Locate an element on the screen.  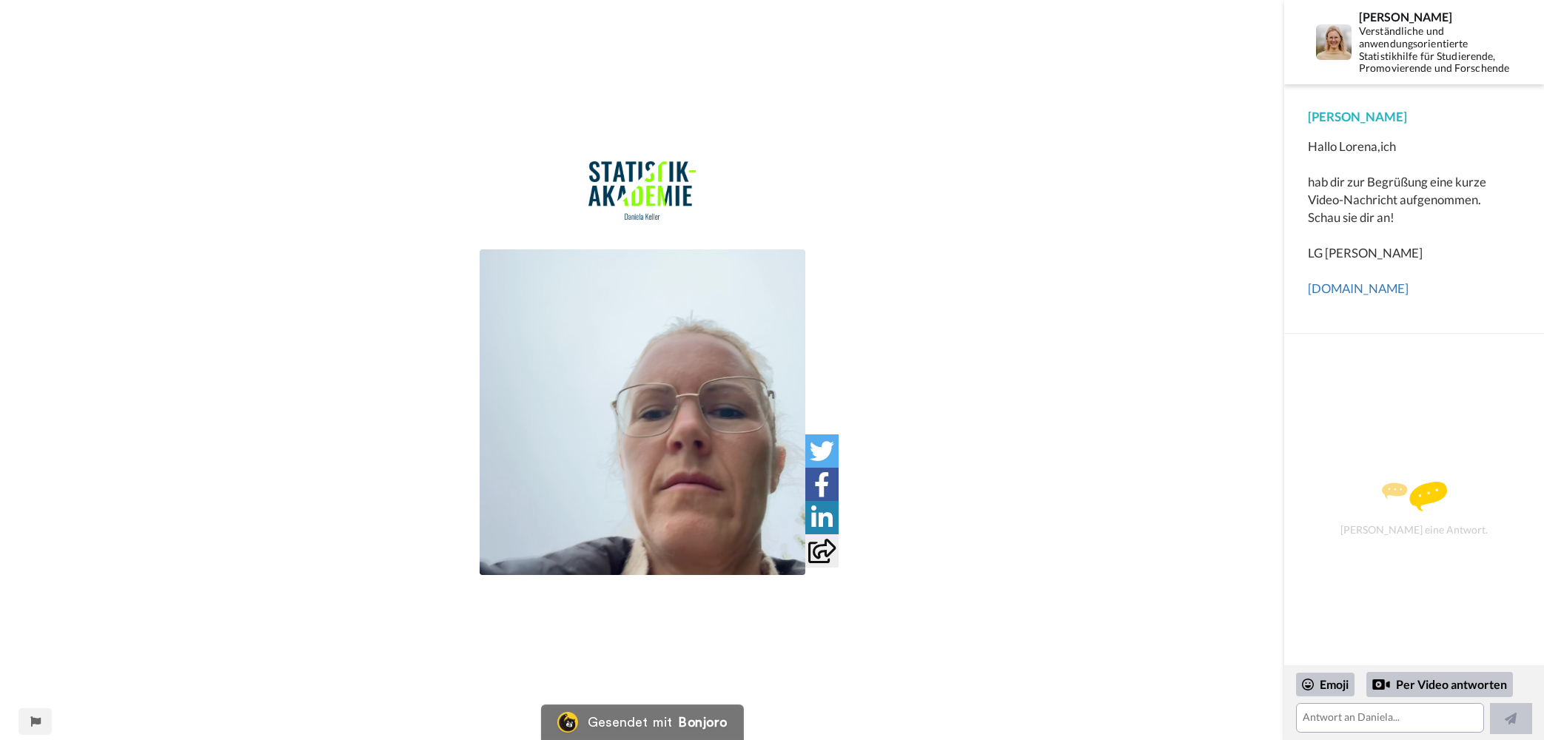
div: Verständliche und anwendungsorientierte Statistikhilfe für Studierende, Promovierende und Forschende is located at coordinates (1439, 50).